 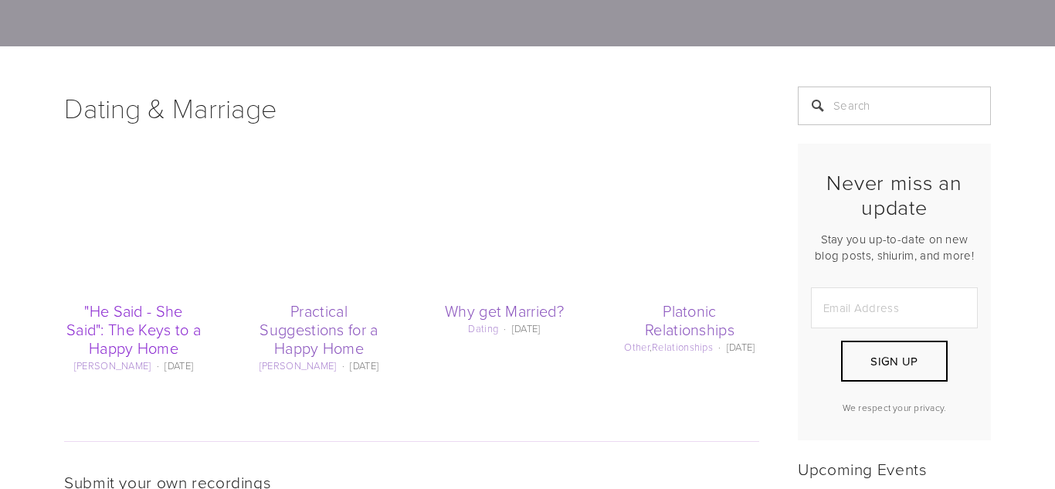 What do you see at coordinates (319, 220) in the screenshot?
I see `img: Practical Suggestions for a Happy Home` at bounding box center [319, 220].